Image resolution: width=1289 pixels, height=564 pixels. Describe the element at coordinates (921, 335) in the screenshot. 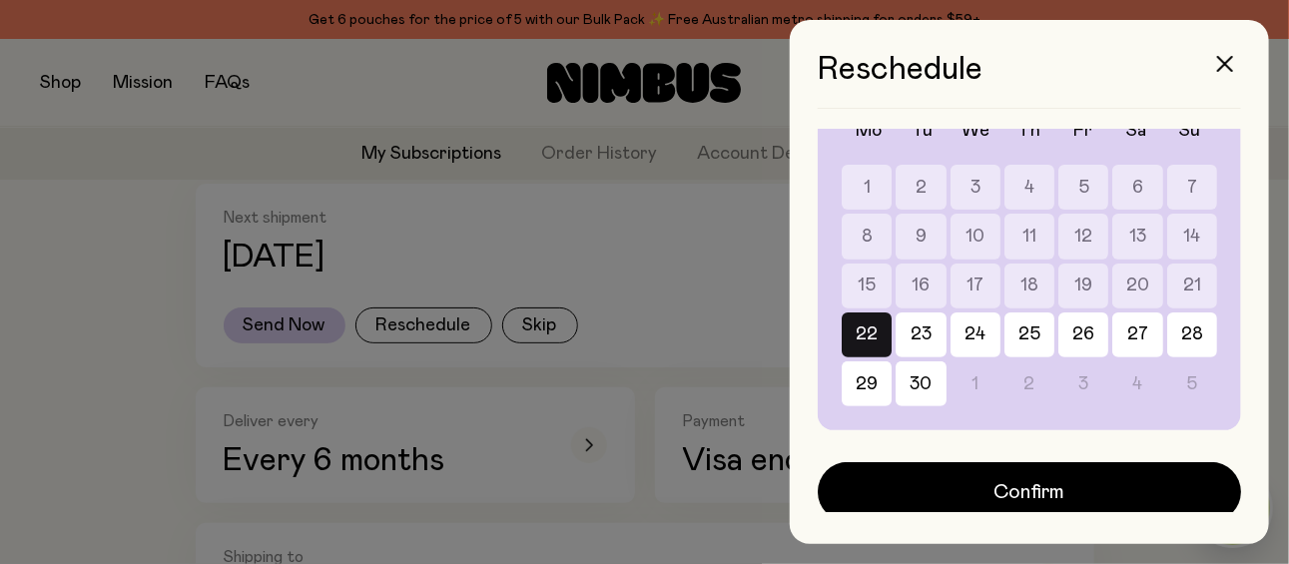

I see `button: 23` at that location.